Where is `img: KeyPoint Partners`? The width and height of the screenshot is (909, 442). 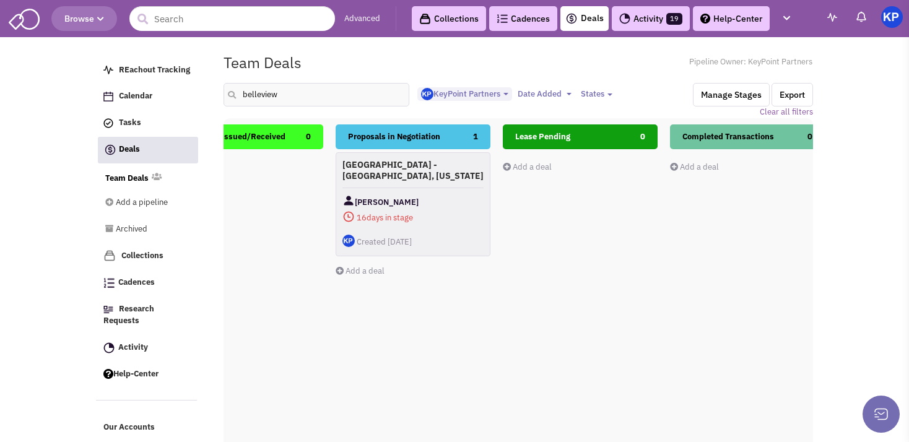
img: KeyPoint Partners is located at coordinates (891, 17).